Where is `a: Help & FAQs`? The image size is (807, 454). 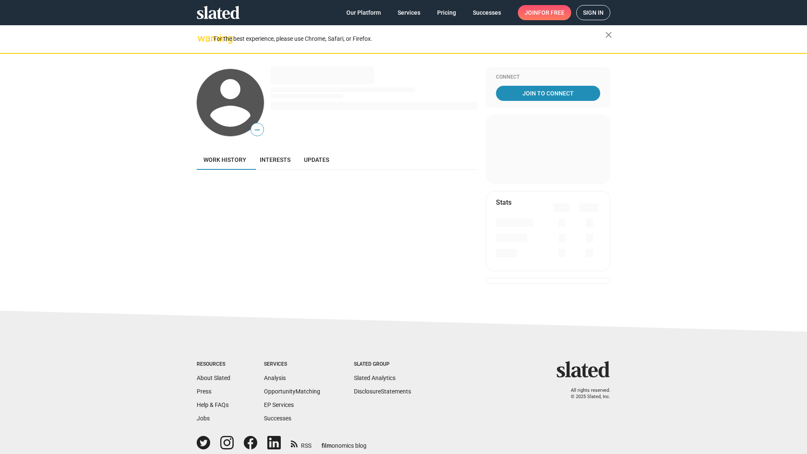
a: Help & FAQs is located at coordinates (213, 405).